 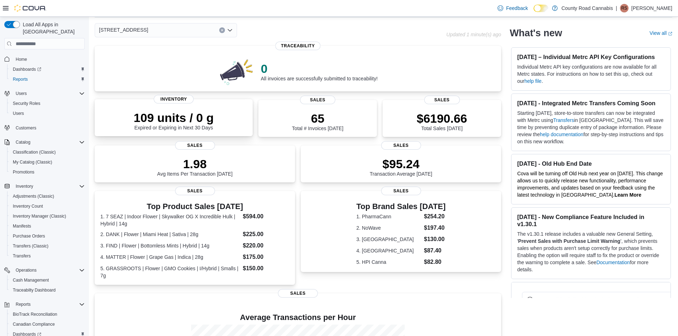 I want to click on button: Transfers, so click(x=47, y=256).